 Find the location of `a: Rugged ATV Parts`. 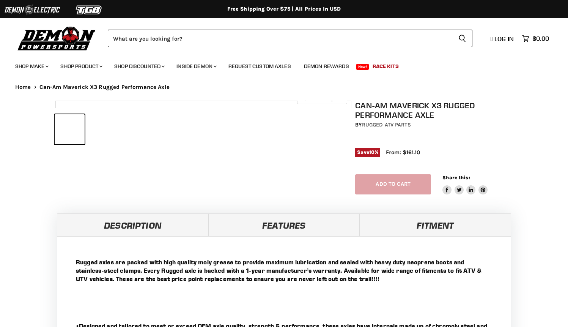

a: Rugged ATV Parts is located at coordinates (387, 125).